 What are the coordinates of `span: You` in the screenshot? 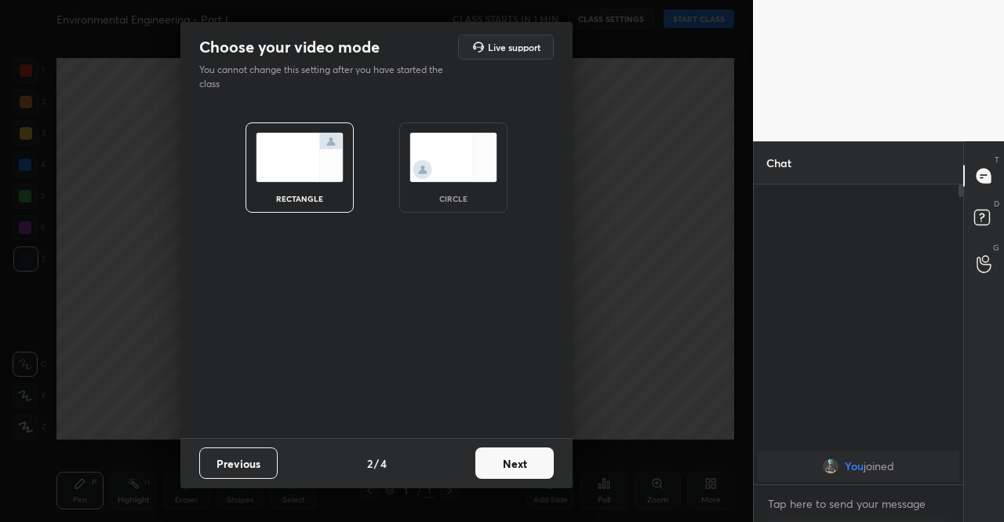 It's located at (854, 466).